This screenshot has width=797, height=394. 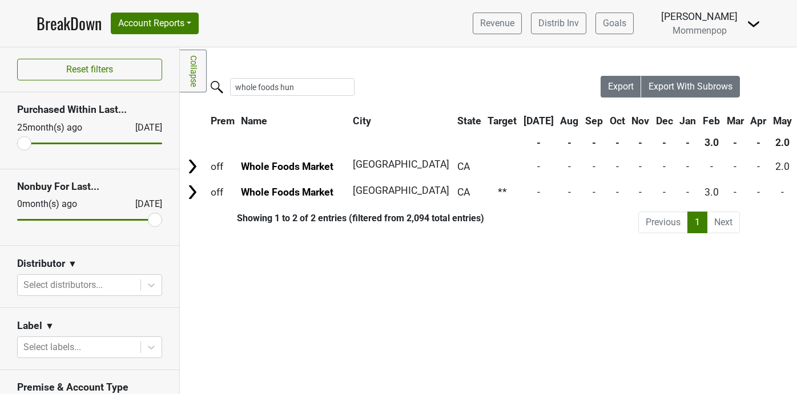 What do you see at coordinates (223, 121) in the screenshot?
I see `span: Prem` at bounding box center [223, 121].